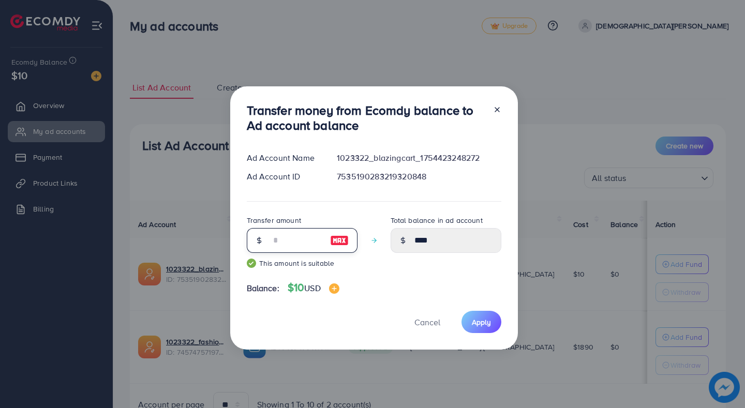 The image size is (745, 408). I want to click on button: Cancel, so click(427, 322).